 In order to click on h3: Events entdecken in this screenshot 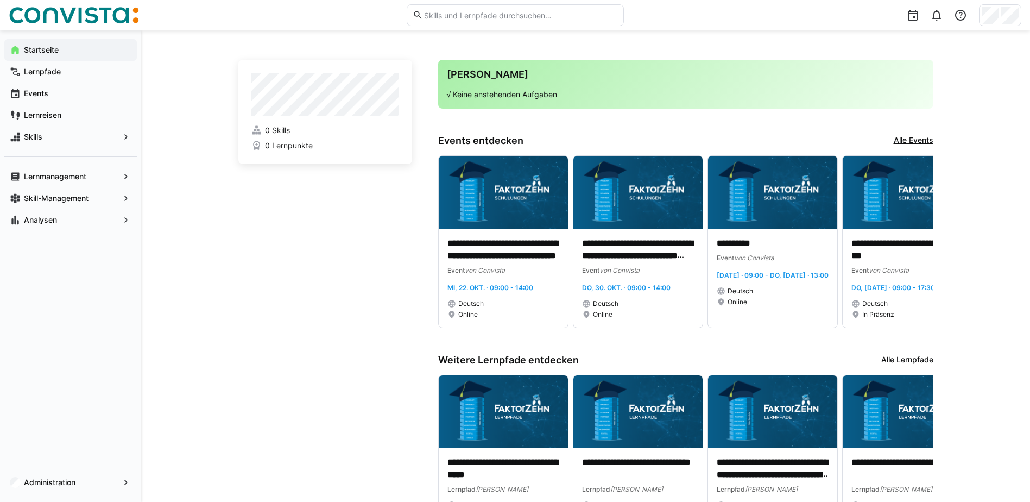, I will do `click(481, 141)`.